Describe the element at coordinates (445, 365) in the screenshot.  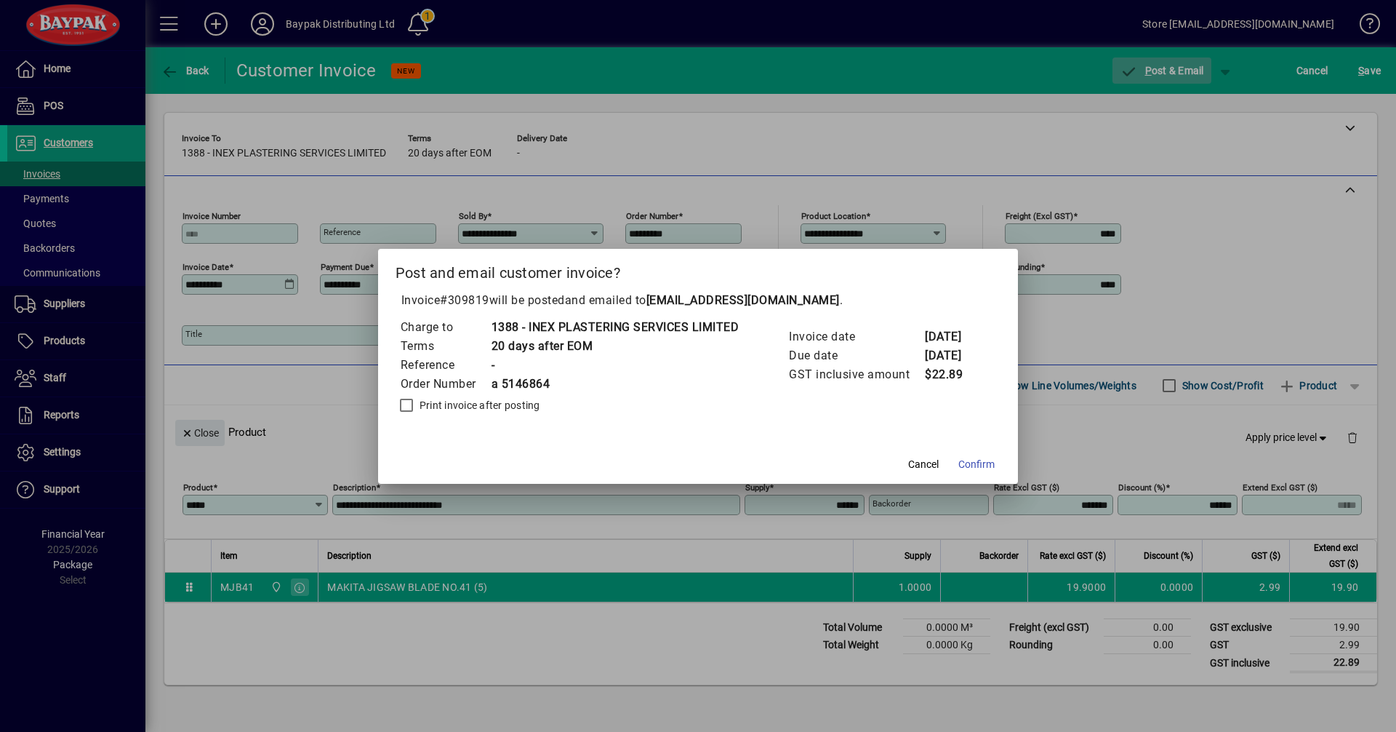
I see `td: Reference` at that location.